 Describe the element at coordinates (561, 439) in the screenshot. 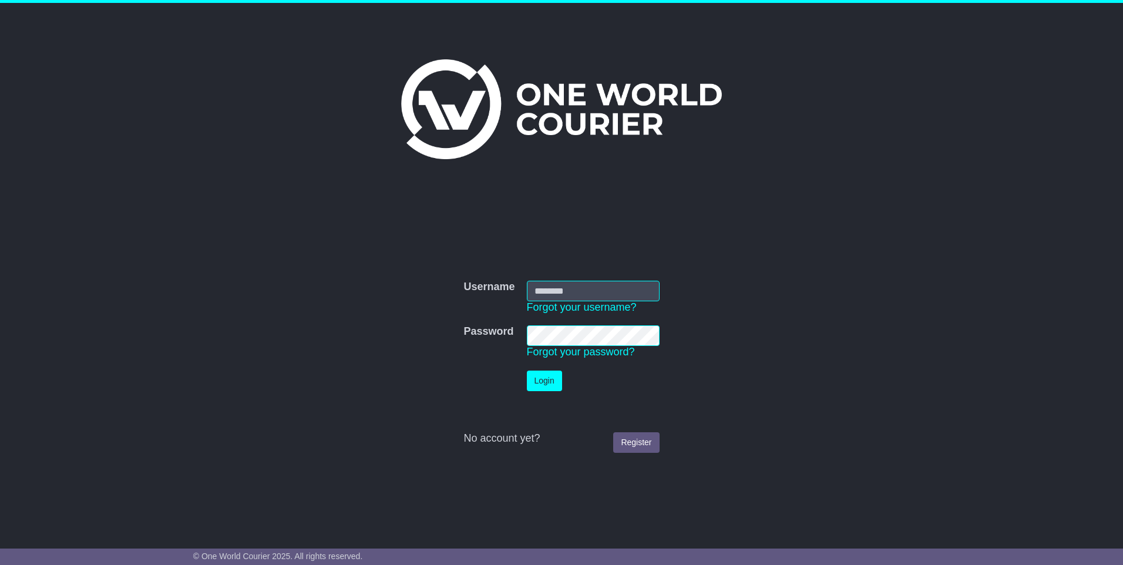

I see `div: No account yet?` at that location.